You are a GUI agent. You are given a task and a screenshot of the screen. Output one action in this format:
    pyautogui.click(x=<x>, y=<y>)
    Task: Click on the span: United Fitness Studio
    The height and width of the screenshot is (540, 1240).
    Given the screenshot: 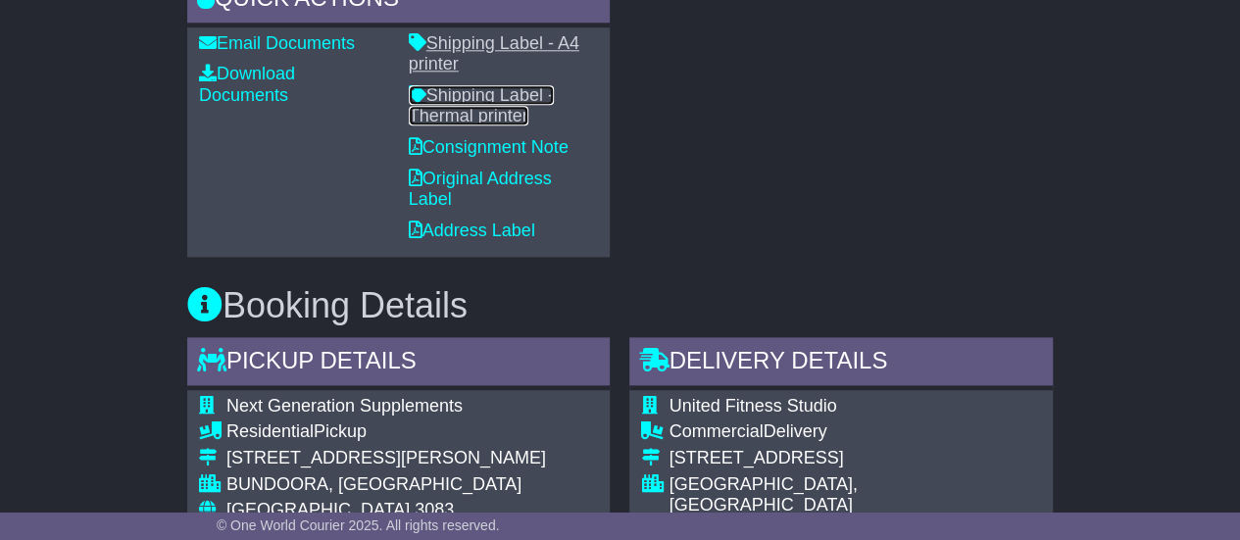 What is the action you would take?
    pyautogui.click(x=752, y=406)
    